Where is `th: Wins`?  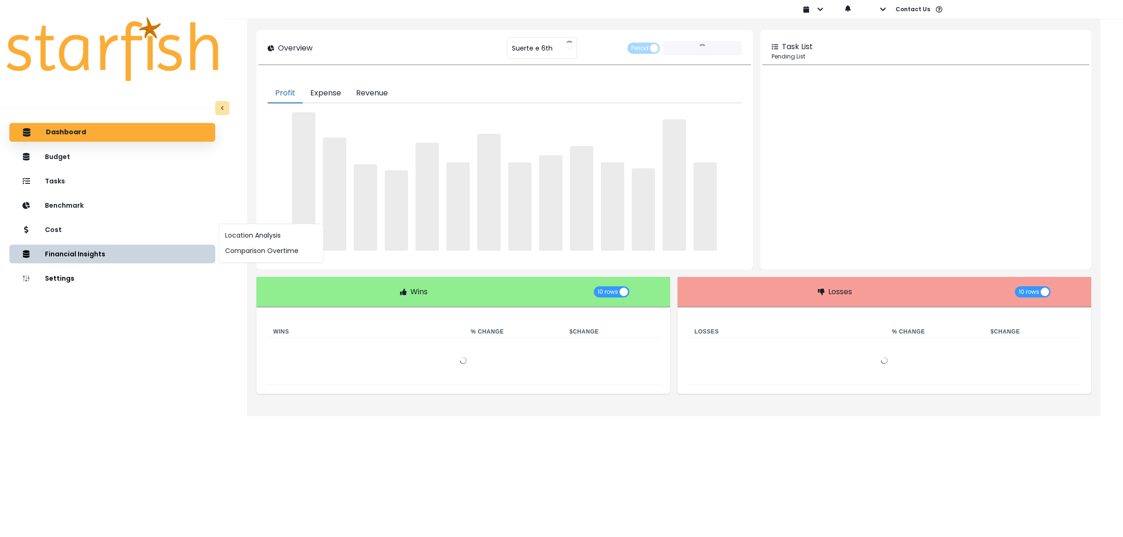 th: Wins is located at coordinates (364, 332).